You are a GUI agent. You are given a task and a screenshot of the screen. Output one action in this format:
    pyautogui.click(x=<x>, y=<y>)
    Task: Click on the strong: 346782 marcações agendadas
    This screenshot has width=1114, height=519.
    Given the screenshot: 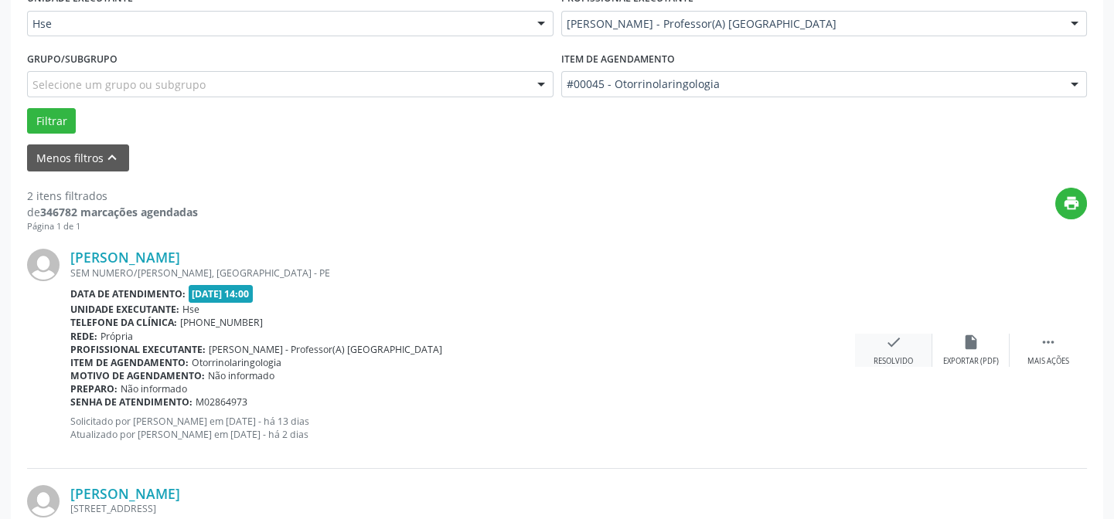 What is the action you would take?
    pyautogui.click(x=119, y=212)
    